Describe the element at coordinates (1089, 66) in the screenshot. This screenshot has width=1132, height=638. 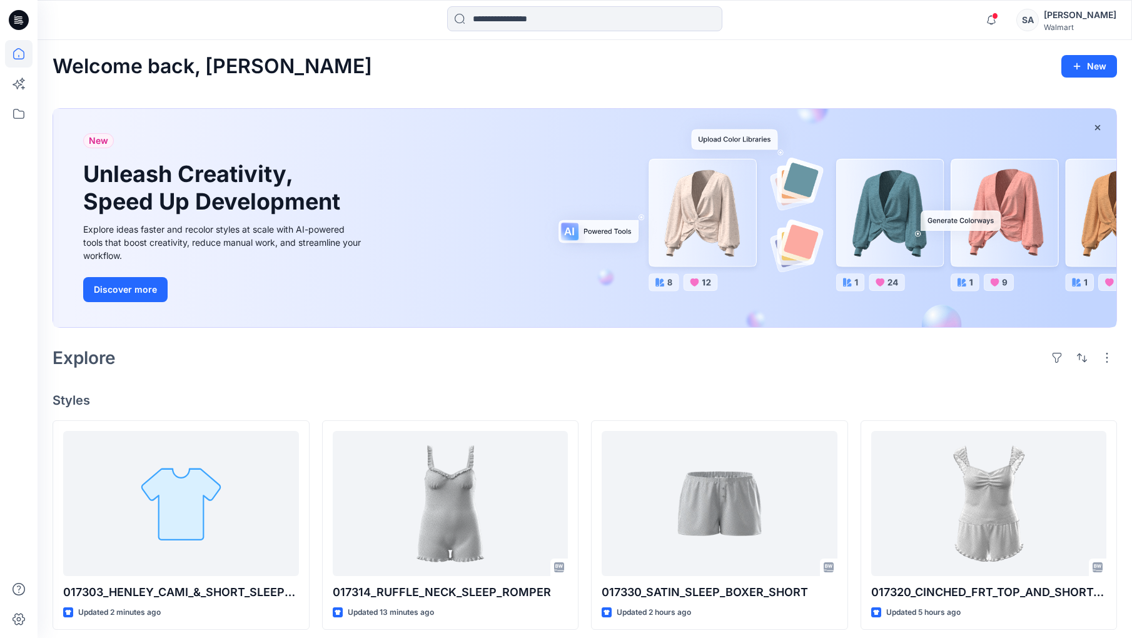
I see `button: New` at that location.